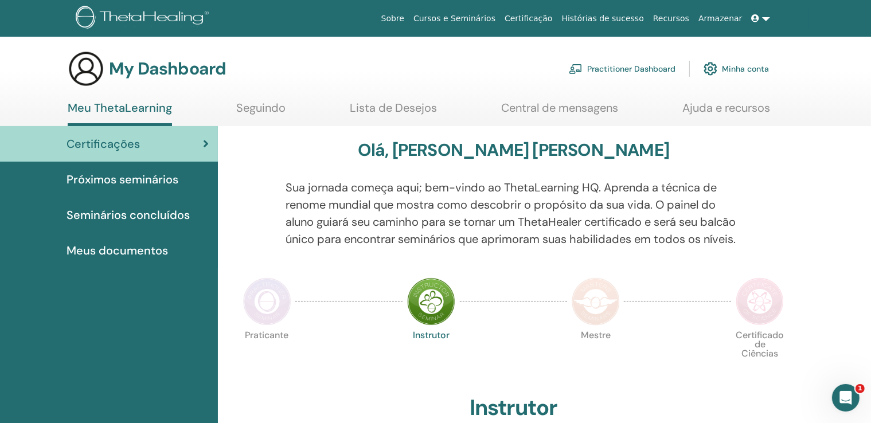  What do you see at coordinates (513, 213) in the screenshot?
I see `p: Sua jornada começa aqui; bem-vindo ao ThetaLearning HQ. Aprenda a técnica de renome mundial que m...` at bounding box center [513, 213].